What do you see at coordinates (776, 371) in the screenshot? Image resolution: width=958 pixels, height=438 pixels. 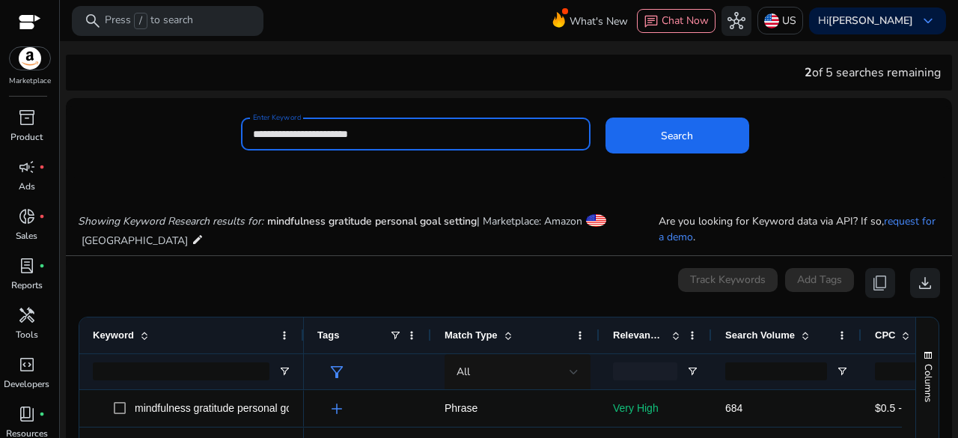 I see `input: Search Volume Filter Input` at bounding box center [776, 371].